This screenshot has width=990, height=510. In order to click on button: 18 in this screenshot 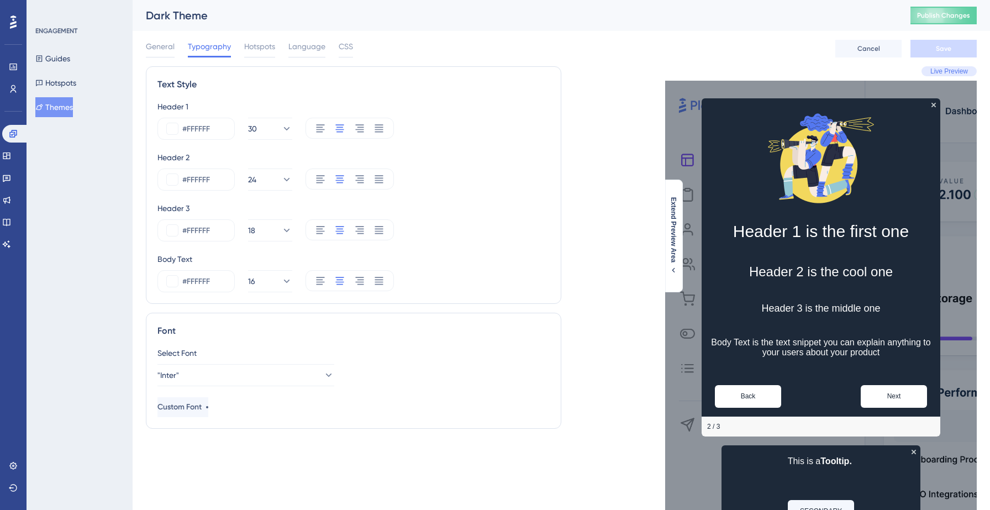, I will do `click(270, 230)`.